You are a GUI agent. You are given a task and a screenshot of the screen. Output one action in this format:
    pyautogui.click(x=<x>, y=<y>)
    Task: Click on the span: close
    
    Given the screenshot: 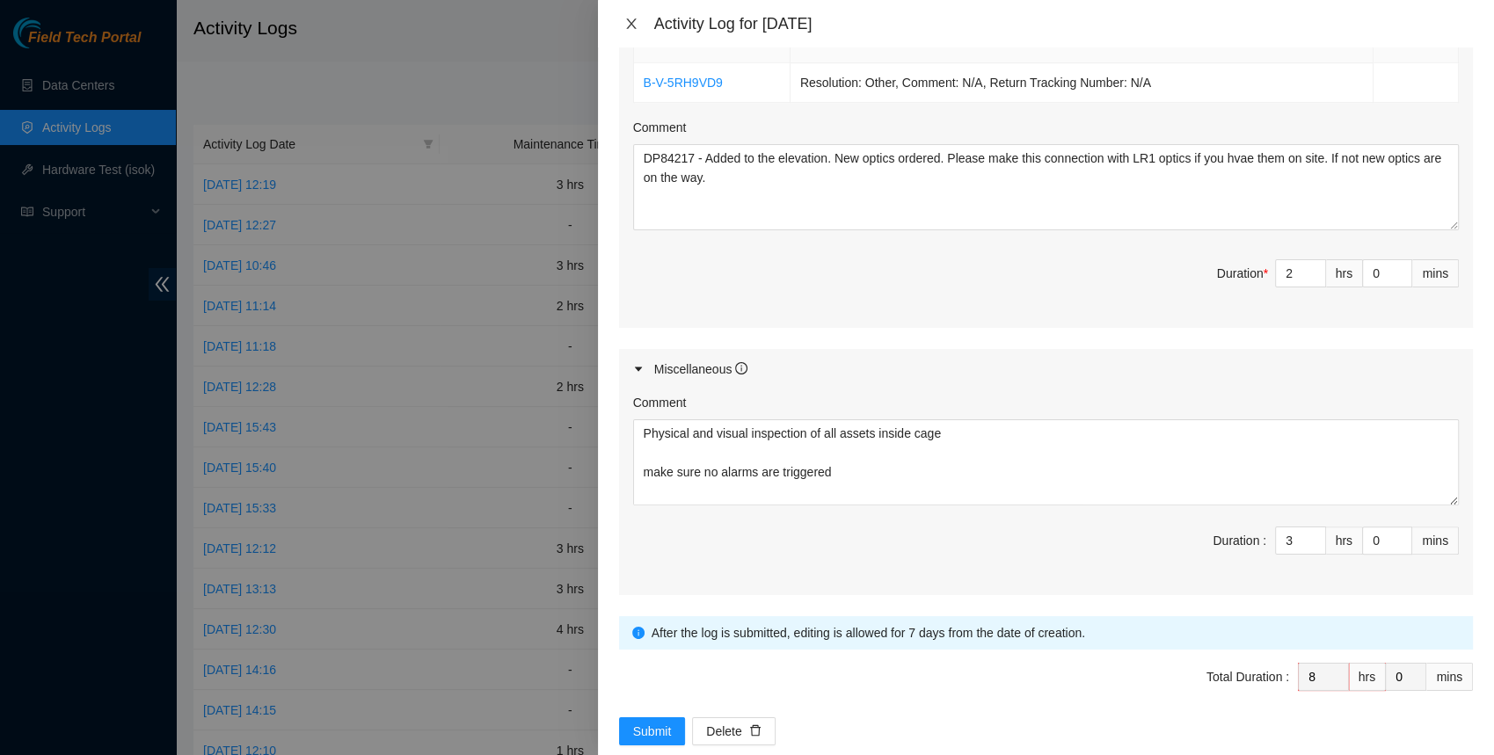 What is the action you would take?
    pyautogui.click(x=631, y=24)
    